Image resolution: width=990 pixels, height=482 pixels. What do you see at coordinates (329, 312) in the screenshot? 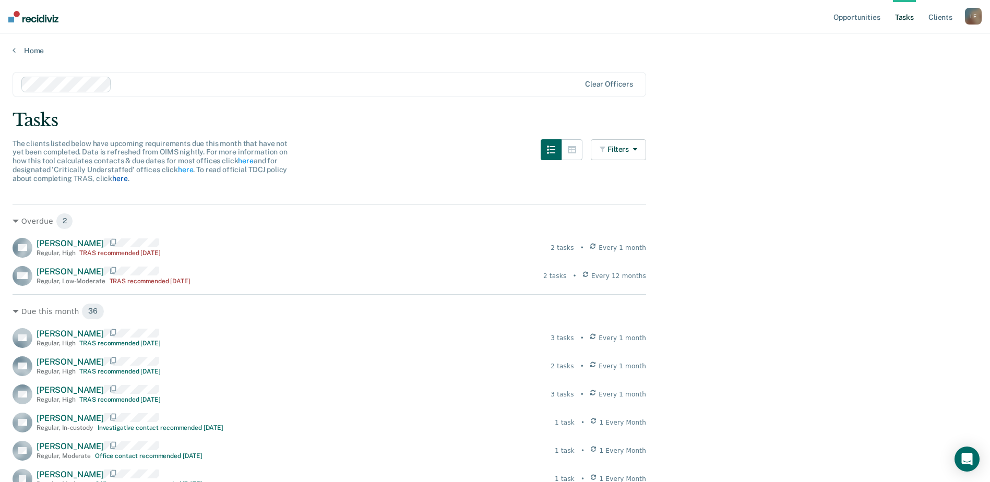
I see `div: Due this month 36` at bounding box center [329, 312].